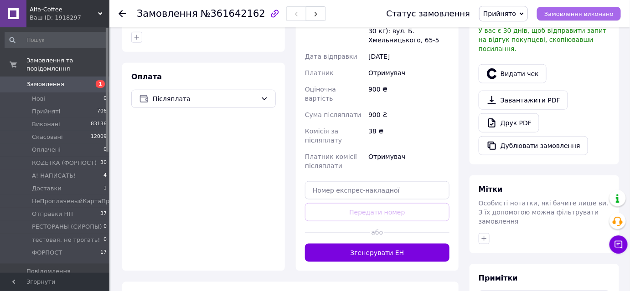  Describe the element at coordinates (47, 253) in the screenshot. I see `span: ФОРПОСТ` at that location.